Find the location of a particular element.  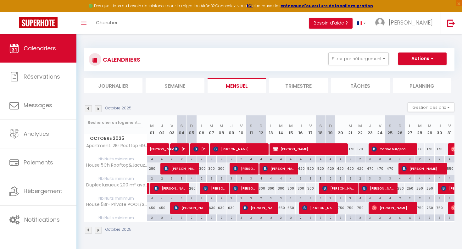

th: 12 is located at coordinates (261, 129).